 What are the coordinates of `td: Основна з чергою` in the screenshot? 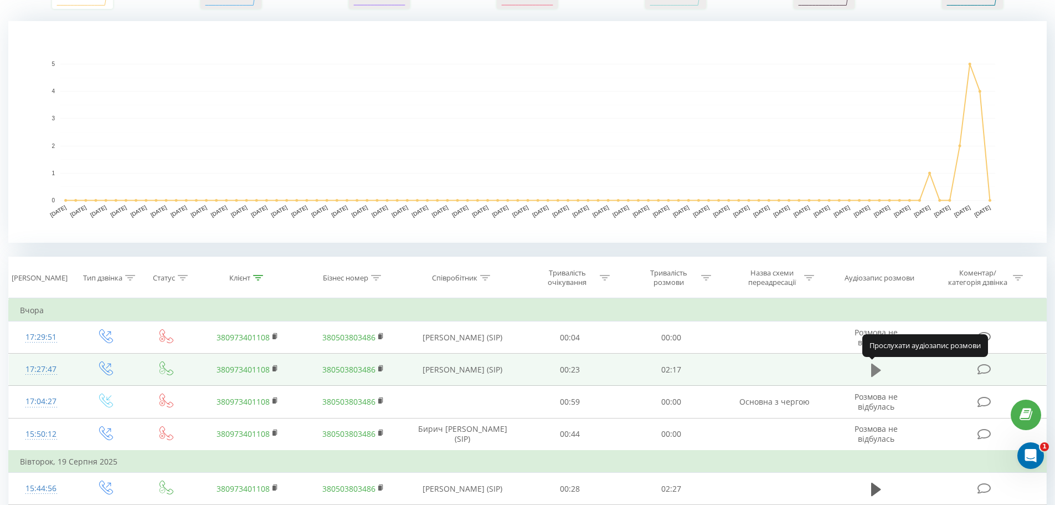 It's located at (775, 402).